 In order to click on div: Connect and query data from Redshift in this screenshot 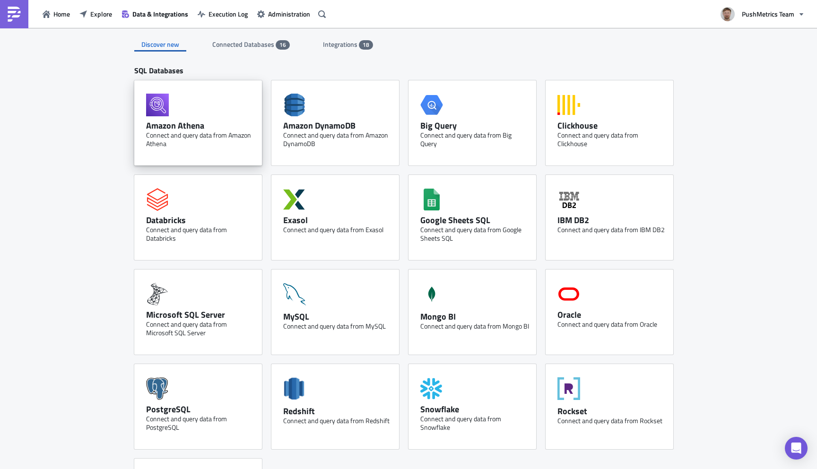, I will do `click(338, 421)`.